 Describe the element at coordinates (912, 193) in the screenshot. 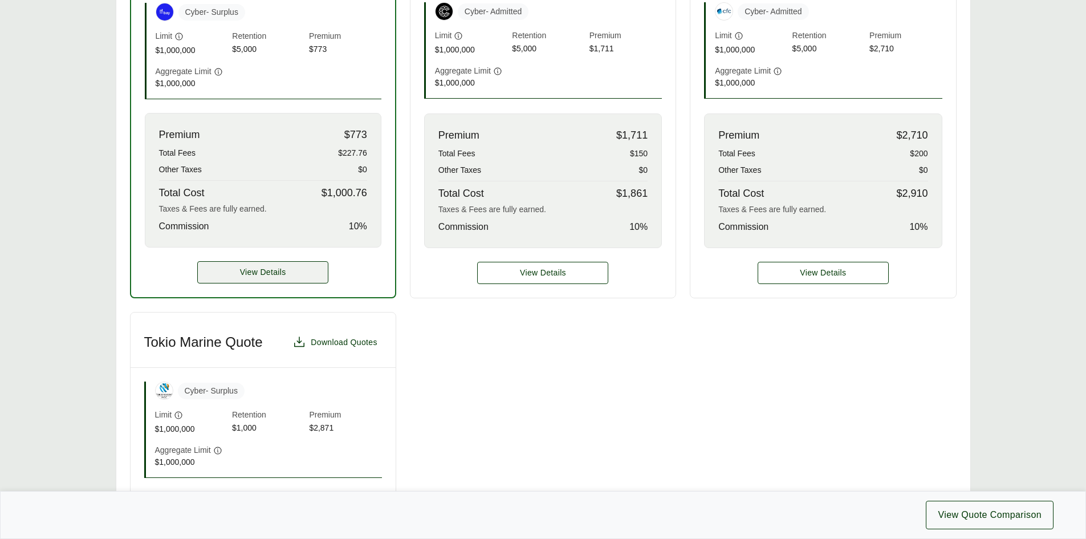

I see `span: $2,910` at that location.